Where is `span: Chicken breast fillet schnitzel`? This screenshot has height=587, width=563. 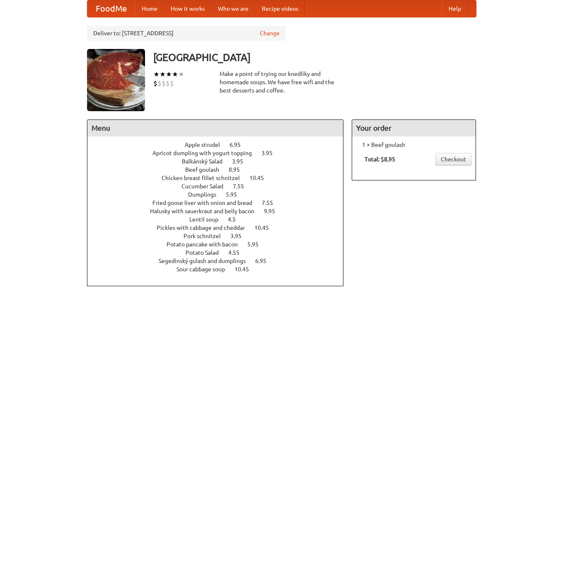
span: Chicken breast fillet schnitzel is located at coordinates (205, 178).